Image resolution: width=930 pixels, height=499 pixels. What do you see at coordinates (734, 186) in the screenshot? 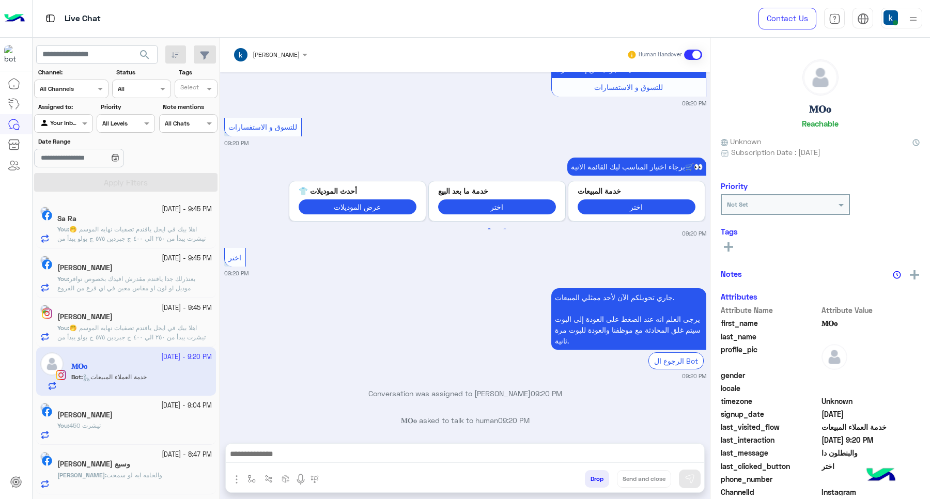
I see `h6: Priority` at bounding box center [734, 186].